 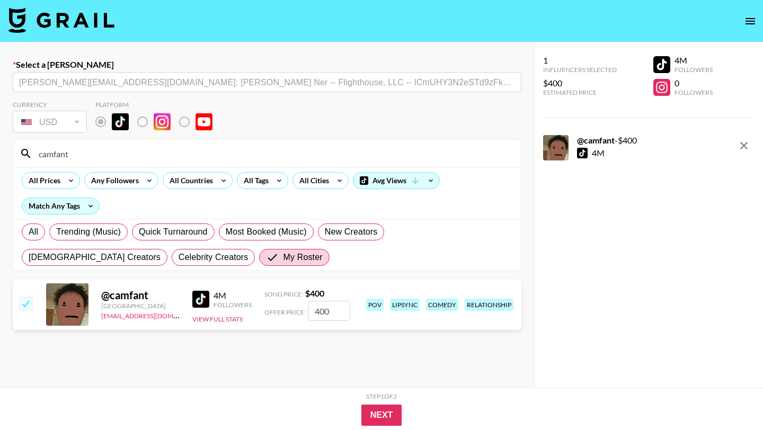 I want to click on div: Step 1 of 2, so click(x=382, y=396).